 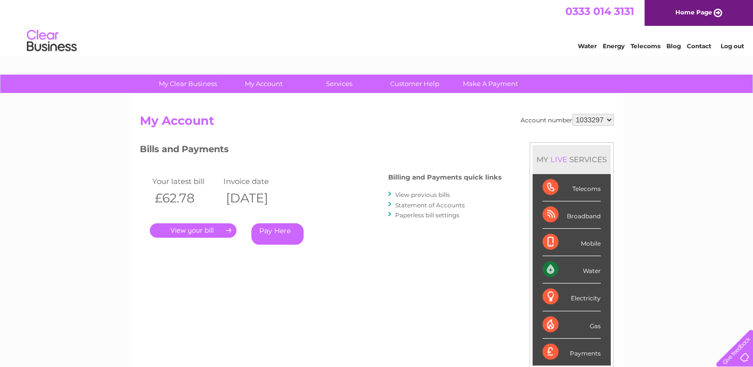 I want to click on a: 0333 014 3131, so click(x=599, y=11).